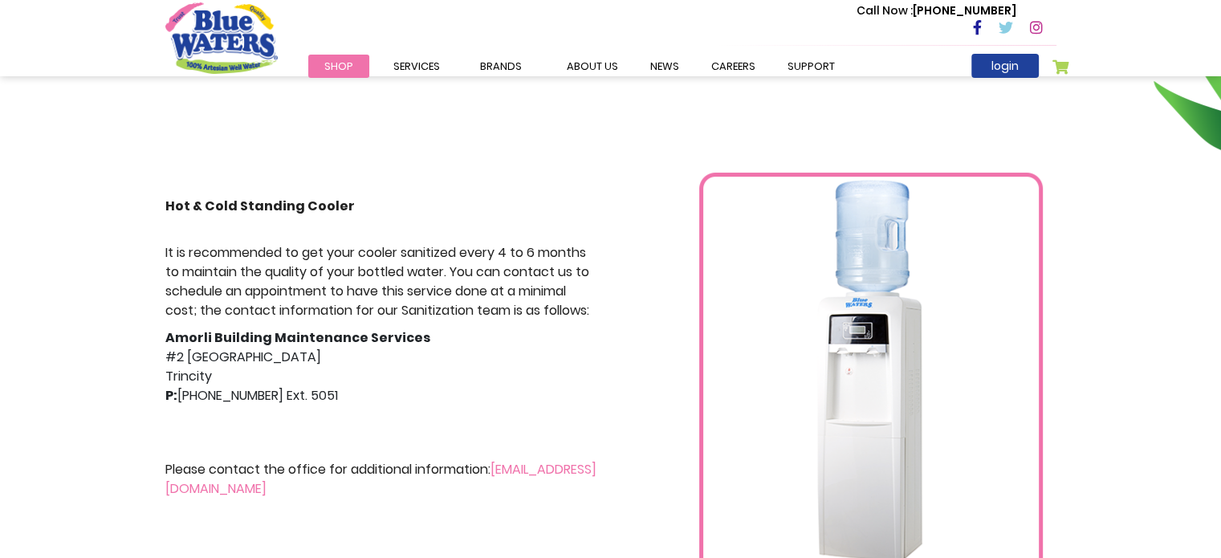 This screenshot has height=558, width=1221. What do you see at coordinates (884, 10) in the screenshot?
I see `span: Call Now :` at bounding box center [884, 10].